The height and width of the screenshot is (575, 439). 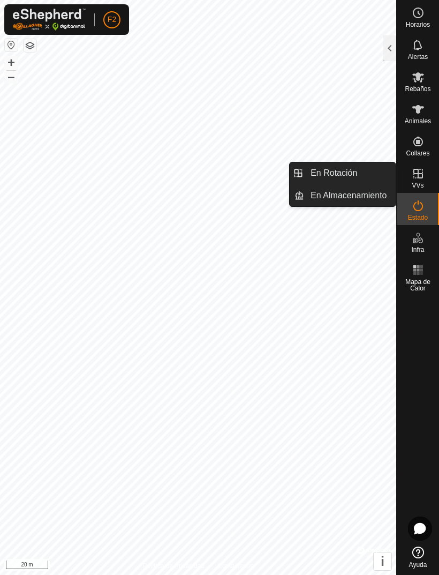 What do you see at coordinates (49, 19) in the screenshot?
I see `img: Logo Gallagher` at bounding box center [49, 19].